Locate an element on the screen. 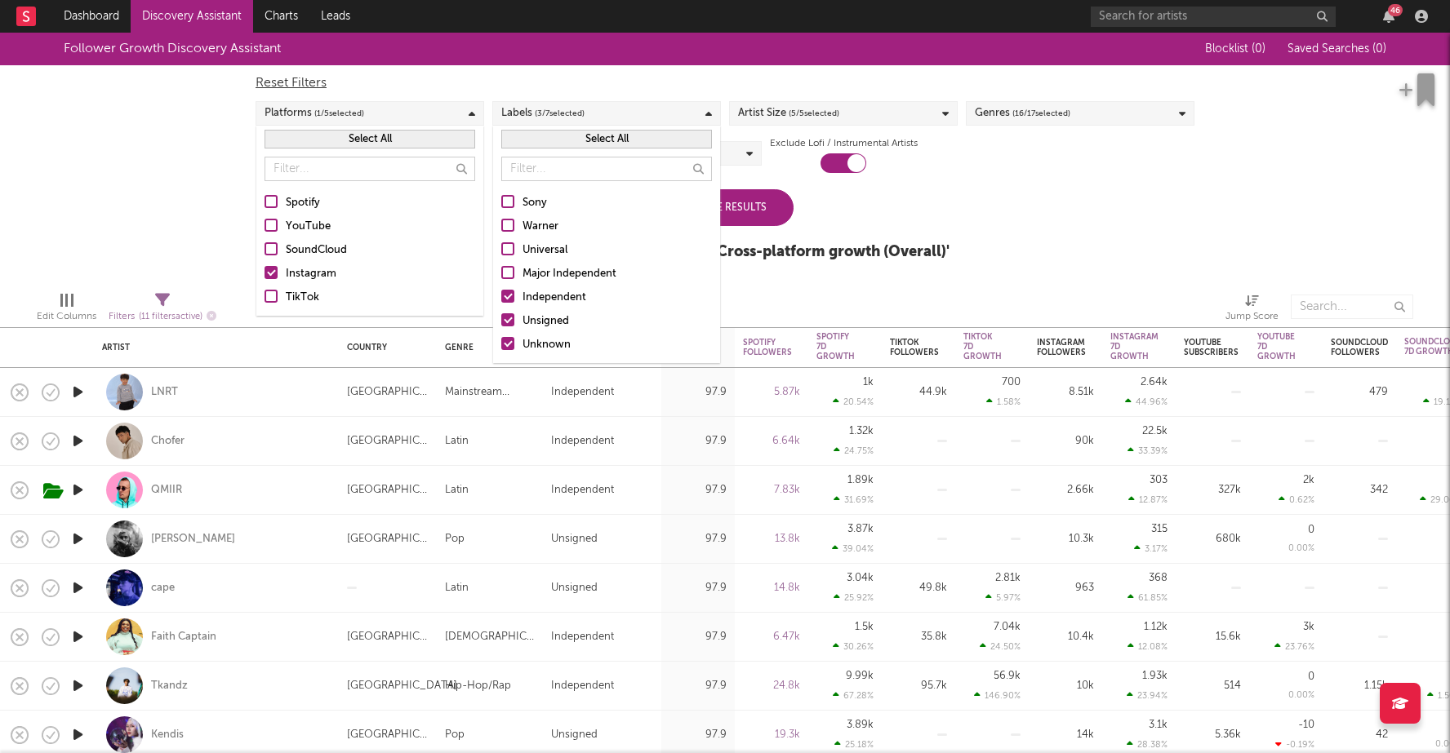 Image resolution: width=1450 pixels, height=753 pixels. div: 6.64k is located at coordinates (771, 442).